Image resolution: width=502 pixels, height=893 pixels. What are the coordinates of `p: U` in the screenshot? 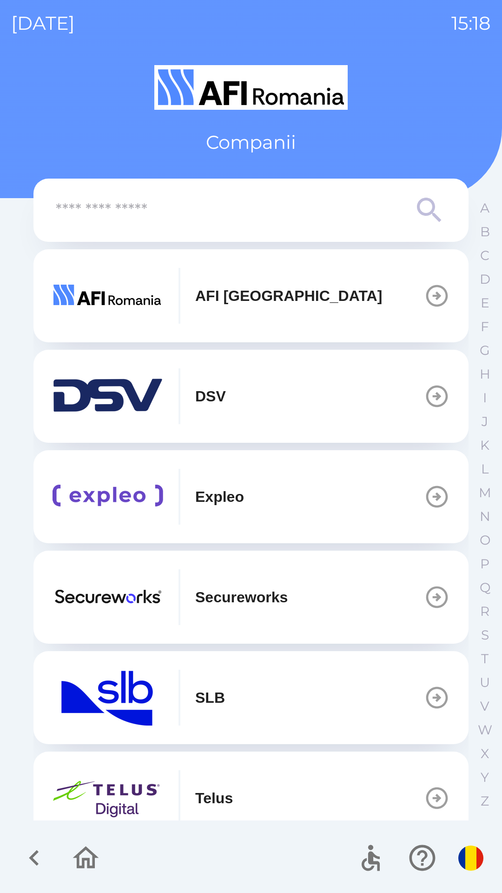 It's located at (485, 682).